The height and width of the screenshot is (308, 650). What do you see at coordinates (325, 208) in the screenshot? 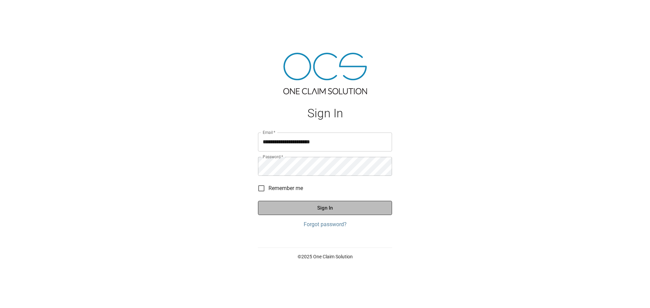
I see `button: Sign In` at bounding box center [325, 208].